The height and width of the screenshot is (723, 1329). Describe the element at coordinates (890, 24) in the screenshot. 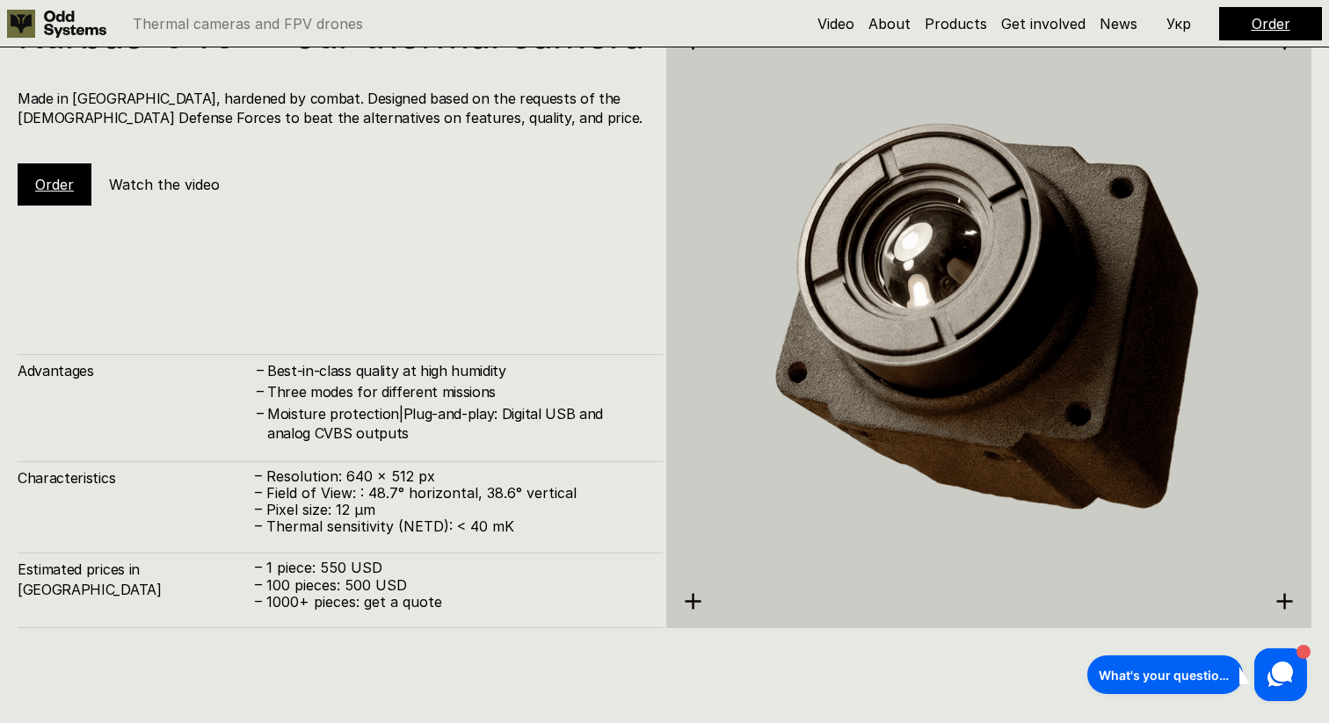

I see `a: About` at that location.